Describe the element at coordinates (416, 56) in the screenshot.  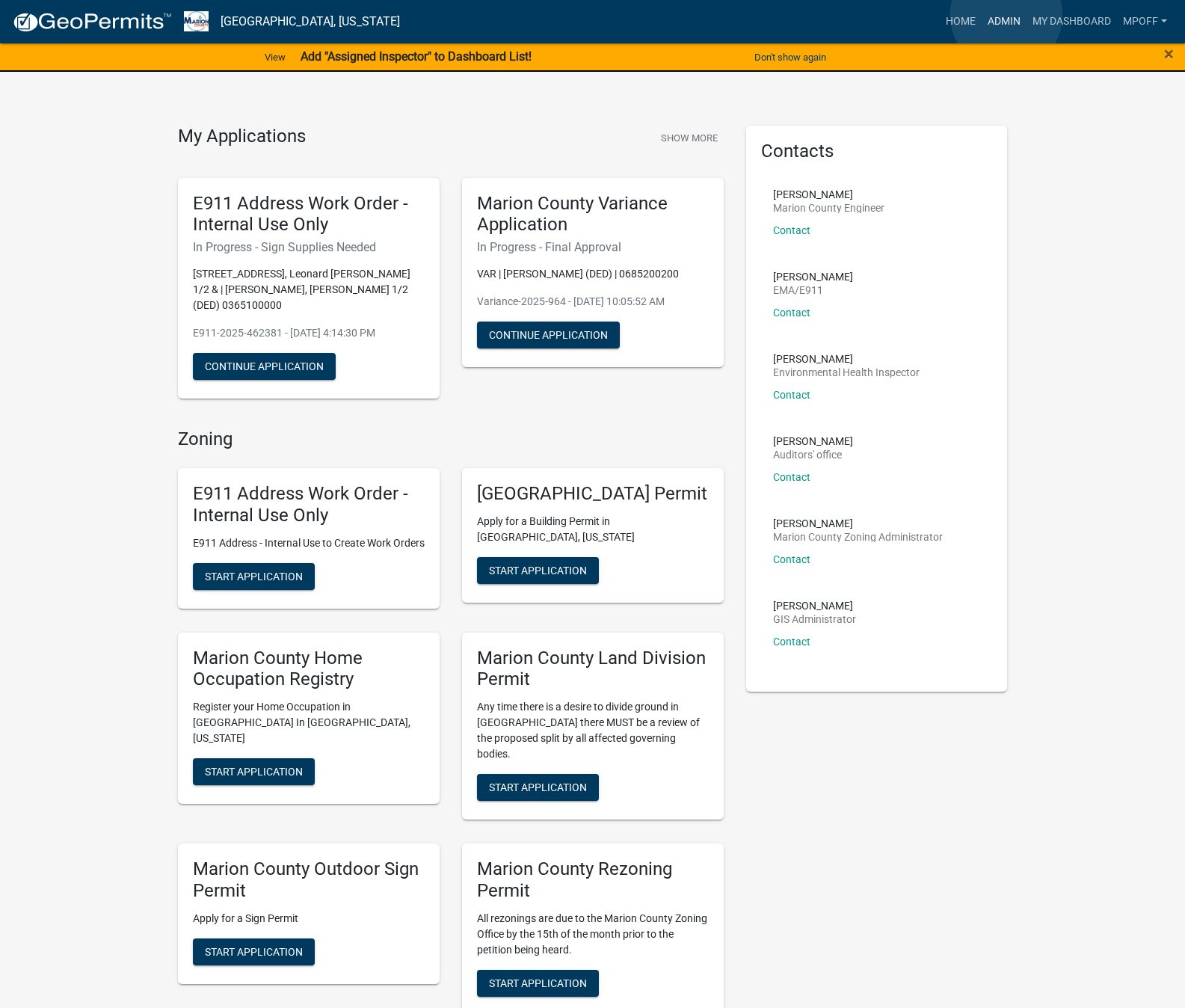
I see `strong: Add "Assigned Inspector" to Dashboard List!` at that location.